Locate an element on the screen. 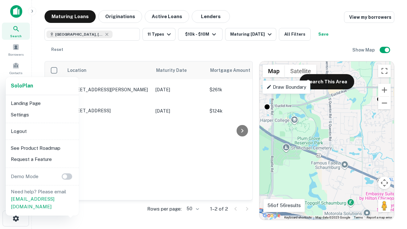 The image size is (407, 229). li: Landing Page is located at coordinates (42, 103).